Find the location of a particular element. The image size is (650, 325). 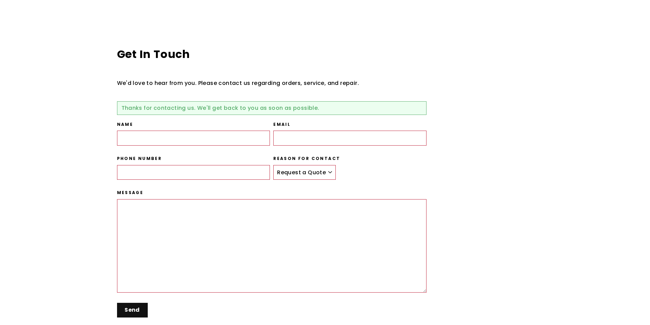

input: Send is located at coordinates (132, 310).